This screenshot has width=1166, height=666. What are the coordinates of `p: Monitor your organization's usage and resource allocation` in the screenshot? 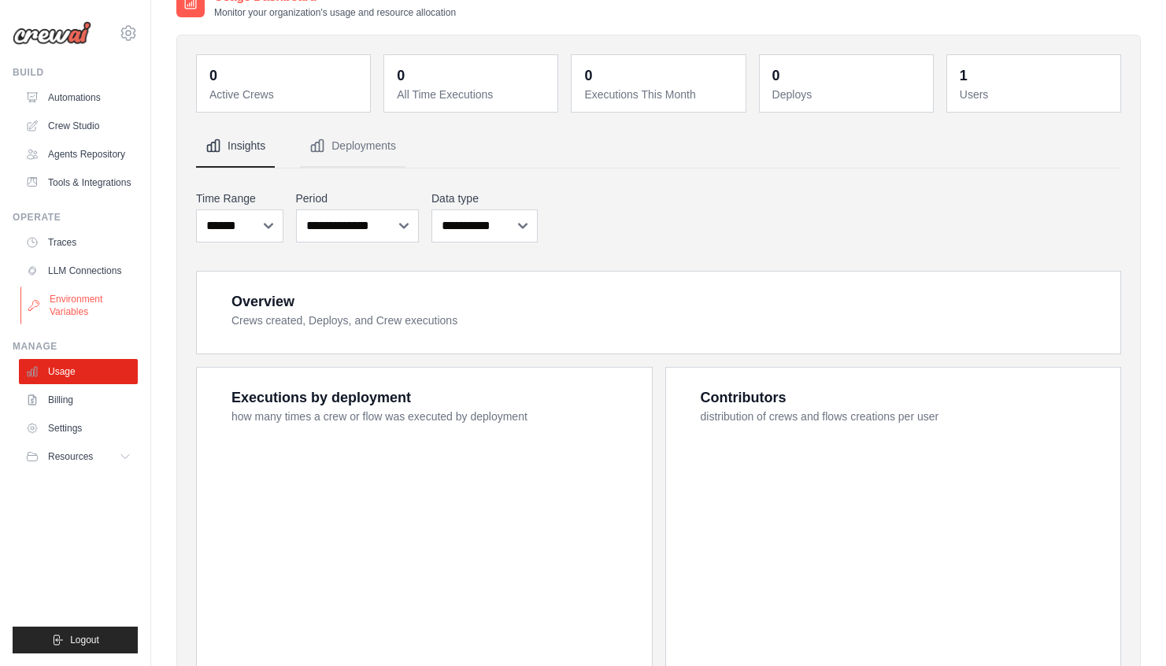 It's located at (335, 13).